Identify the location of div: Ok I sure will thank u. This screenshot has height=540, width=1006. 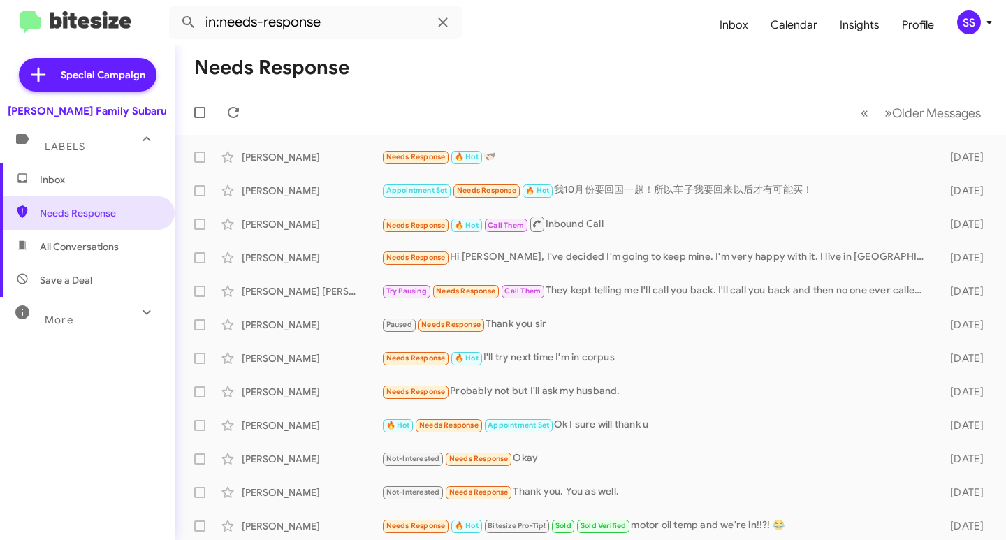
(658, 425).